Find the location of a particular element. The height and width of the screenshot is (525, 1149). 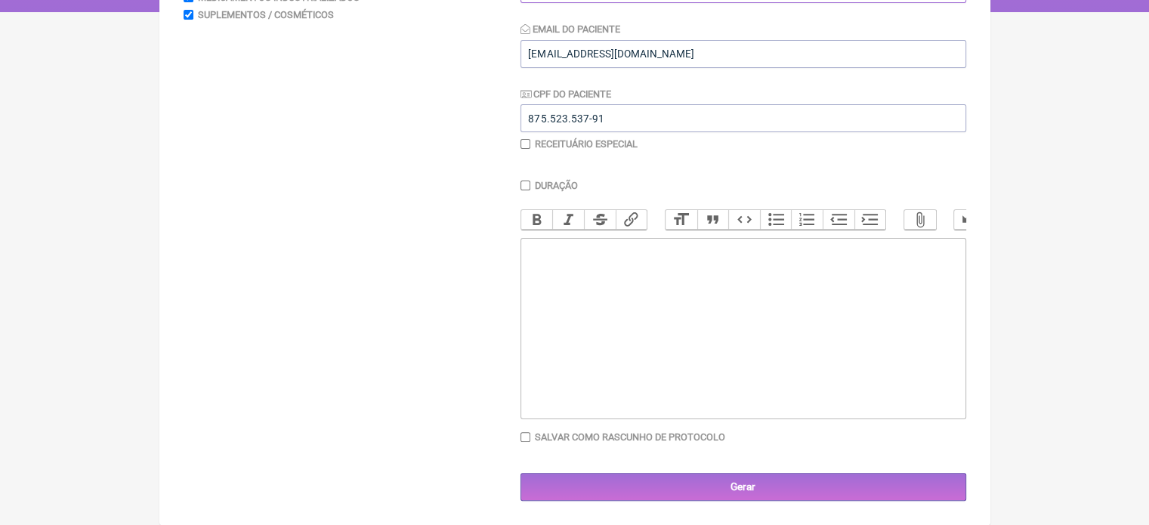

button: Link is located at coordinates (632, 220).